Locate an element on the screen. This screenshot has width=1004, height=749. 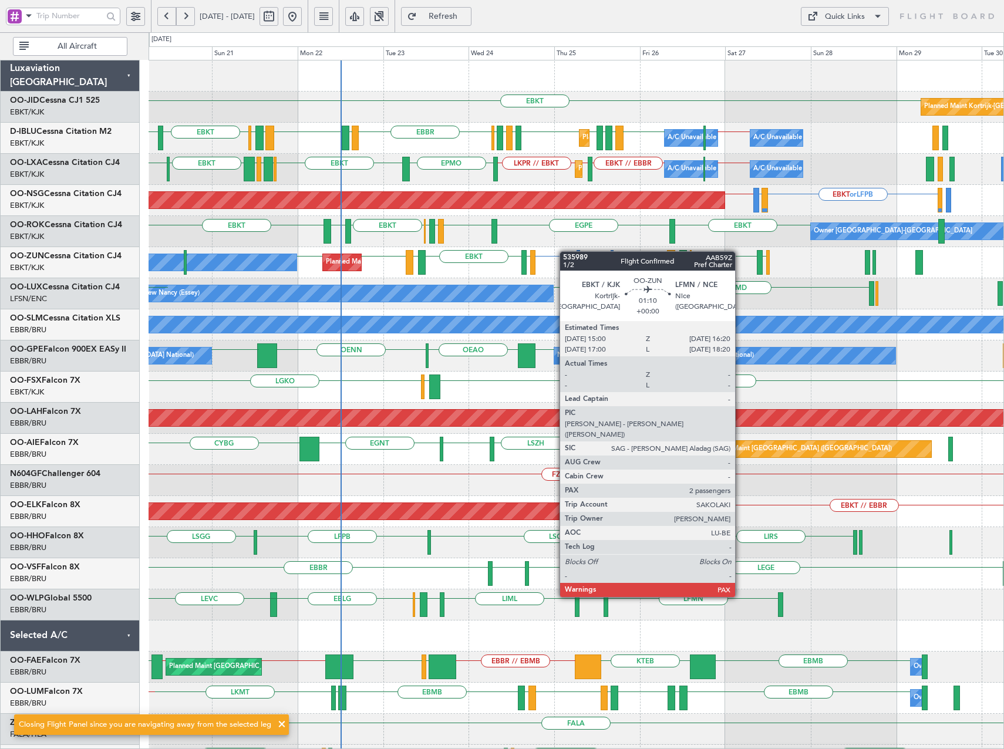
a: OO-ELKFalcon 8X is located at coordinates (45, 505).